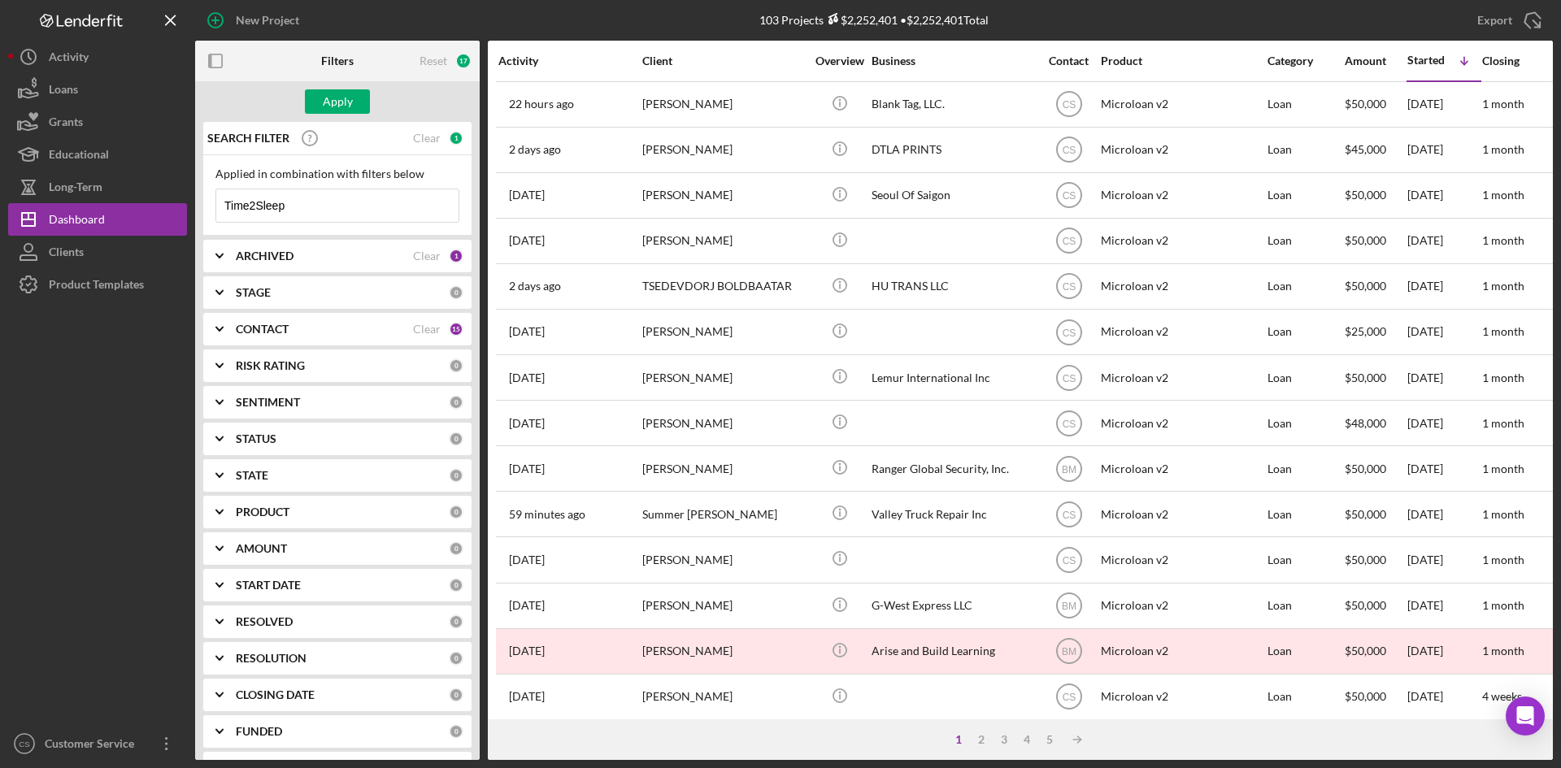 This screenshot has height=768, width=1561. I want to click on button: Product Templates, so click(98, 285).